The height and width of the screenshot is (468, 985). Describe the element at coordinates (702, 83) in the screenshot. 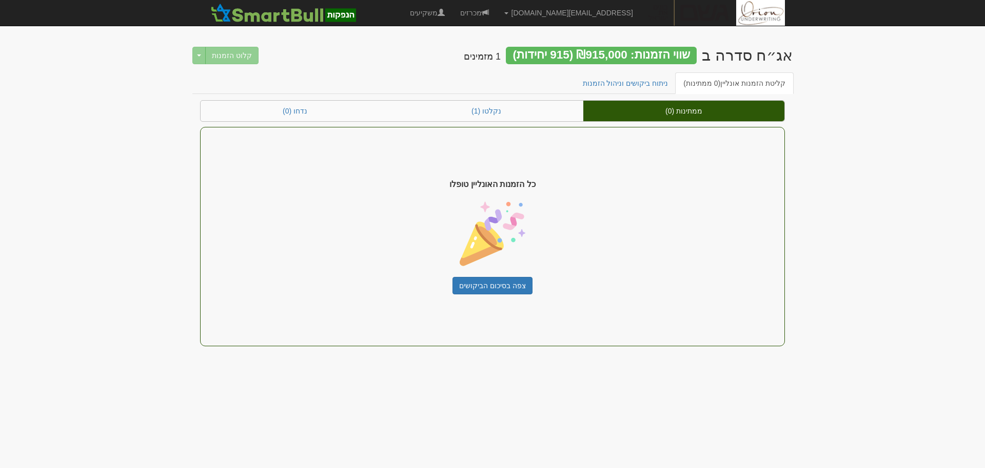

I see `span: (0 ממתינות)` at that location.